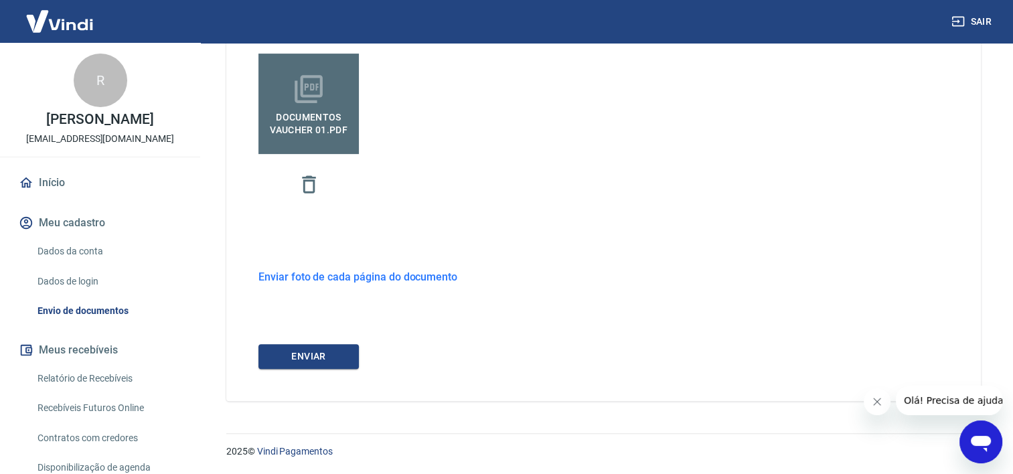  Describe the element at coordinates (295, 451) in the screenshot. I see `a: Vindi Pagamentos` at that location.